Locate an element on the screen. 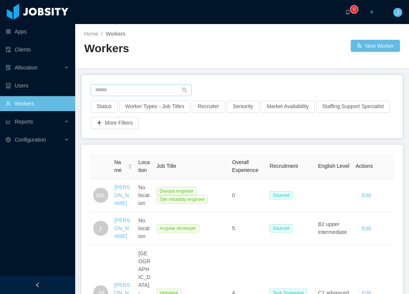  i: icon: line-chart is located at coordinates (8, 122).